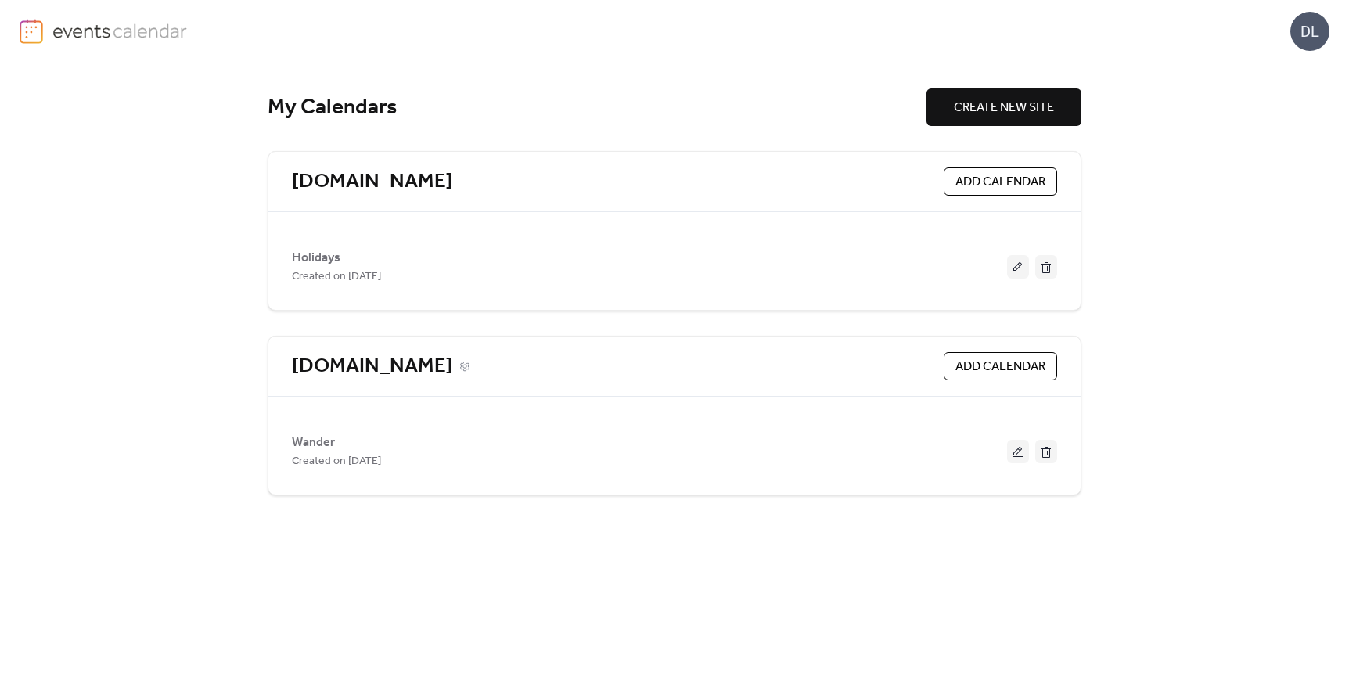 This screenshot has height=673, width=1349. What do you see at coordinates (120, 31) in the screenshot?
I see `img: logo-type` at bounding box center [120, 31].